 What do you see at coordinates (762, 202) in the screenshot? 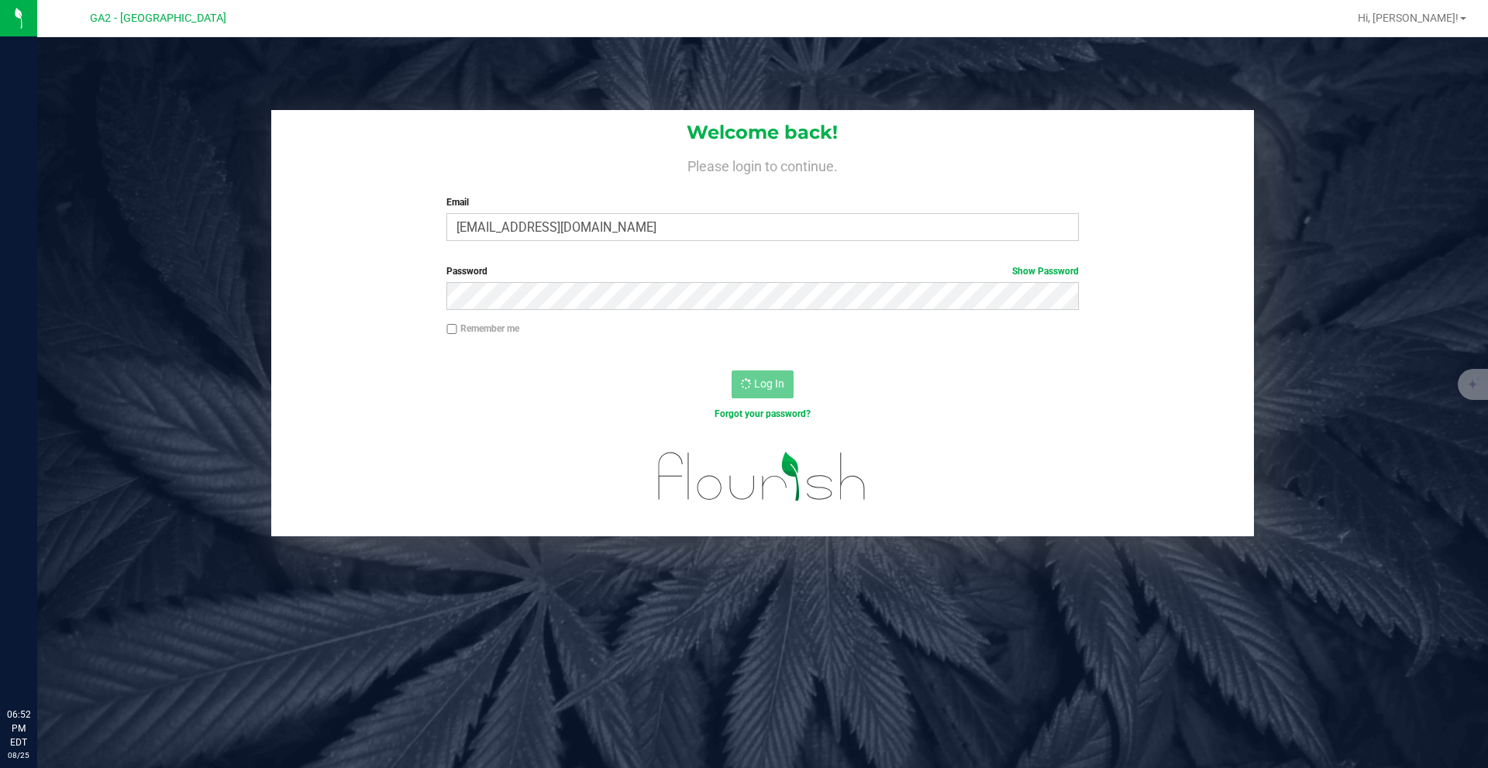
I see `label: Email` at bounding box center [762, 202].